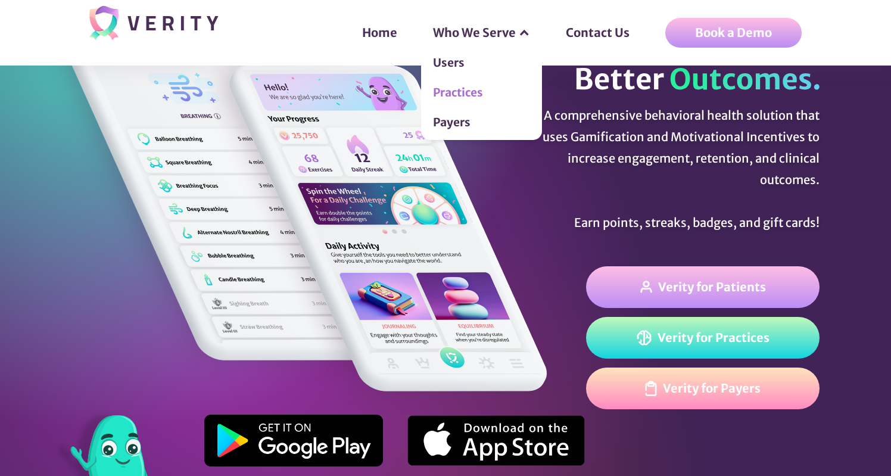 This screenshot has width=891, height=476. Describe the element at coordinates (603, 33) in the screenshot. I see `div: Contact Us` at that location.